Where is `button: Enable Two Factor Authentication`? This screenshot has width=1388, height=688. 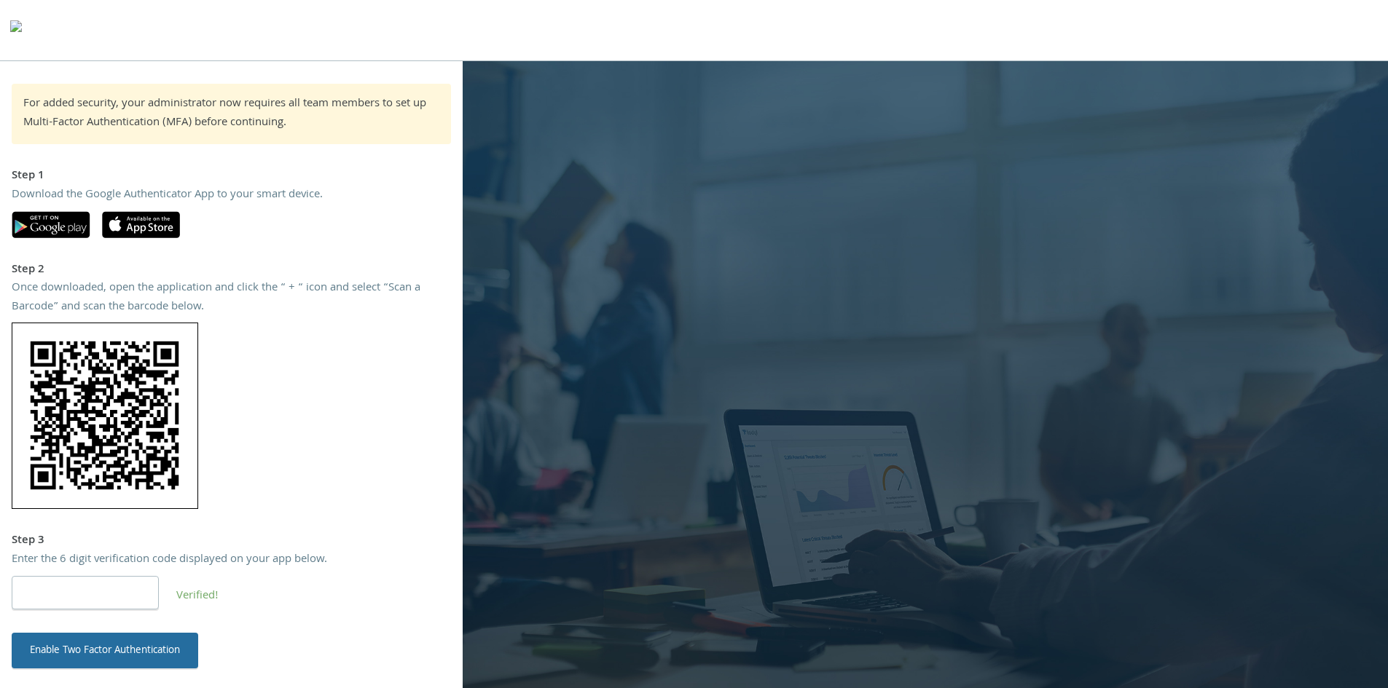 button: Enable Two Factor Authentication is located at coordinates (105, 650).